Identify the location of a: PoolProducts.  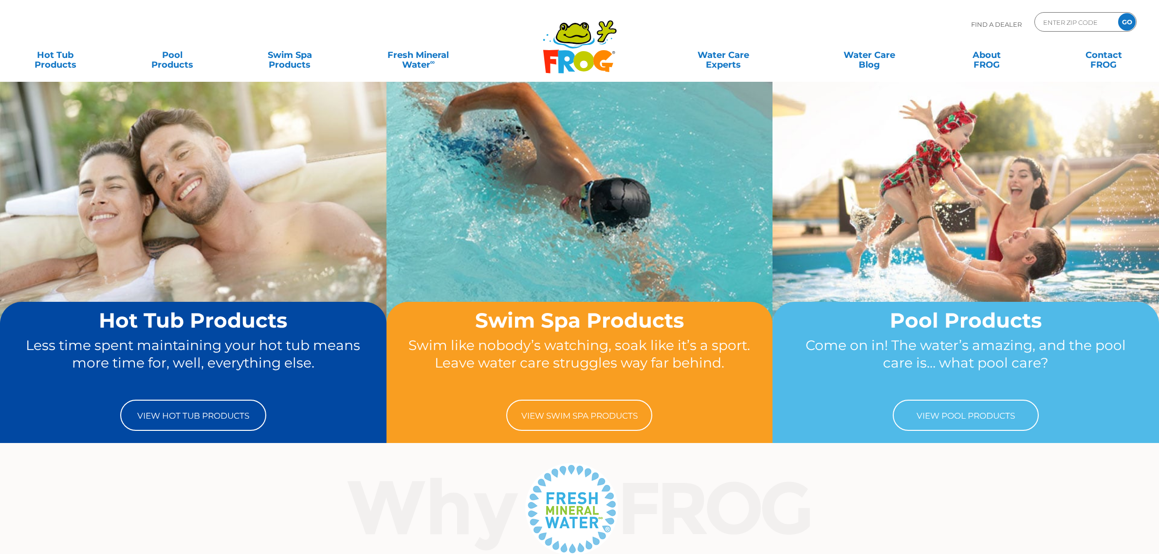
(172, 55).